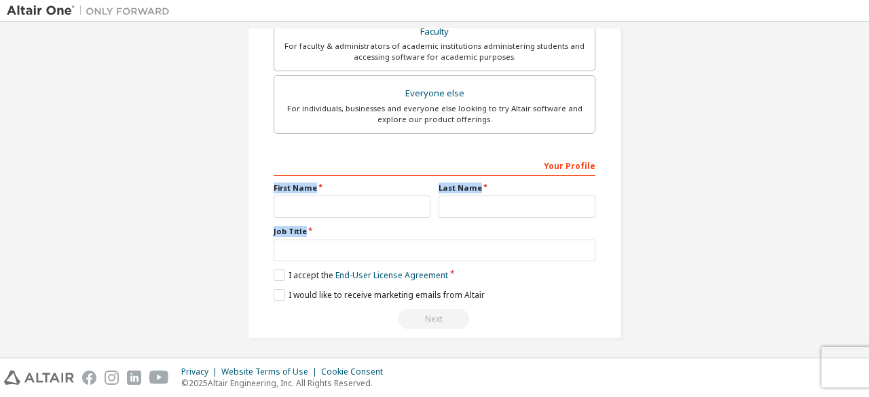 The image size is (869, 397). I want to click on label: First Name, so click(352, 188).